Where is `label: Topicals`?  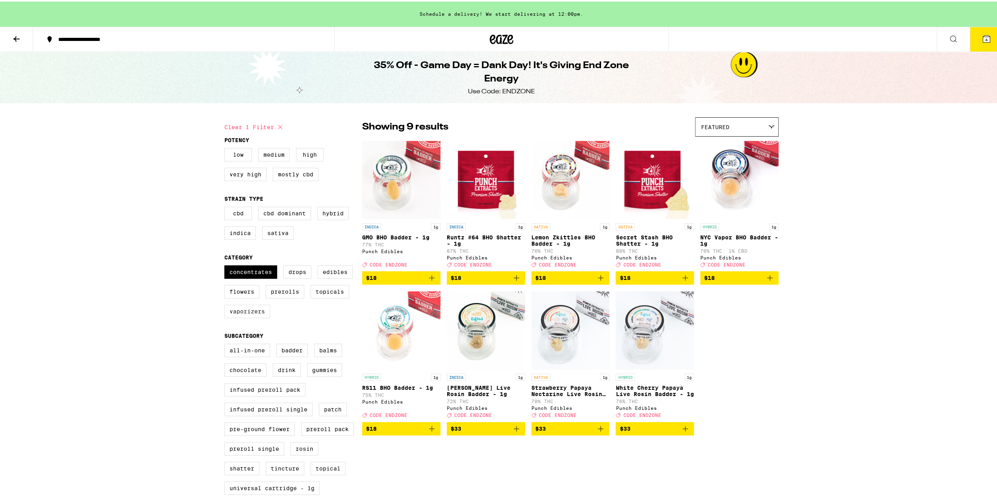 label: Topicals is located at coordinates (330, 290).